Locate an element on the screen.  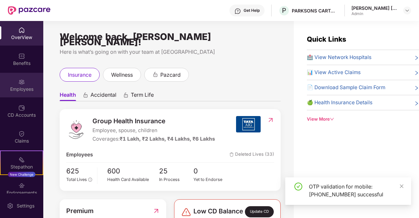
img: svg+xml;base64,PHN2ZyBpZD0iU2V0dGluZy0yMHgyMCIgeG1sbnM9Imh0dHA6Ly93d3cudzMub3JnLzIwMDAvc3ZnIiB3aW... is located at coordinates (10, 206).